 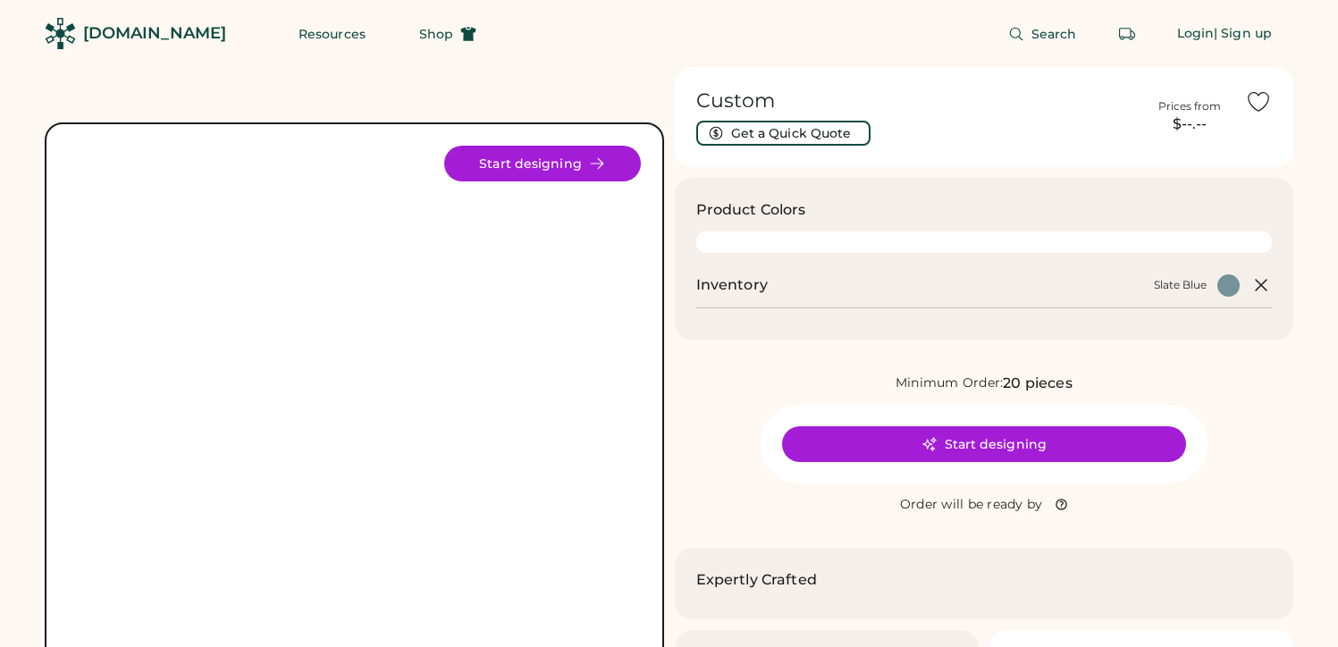 What do you see at coordinates (756, 580) in the screenshot?
I see `h2: Expertly Crafted` at bounding box center [756, 580].